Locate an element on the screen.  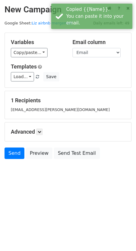
h5: Advanced is located at coordinates (68, 132).